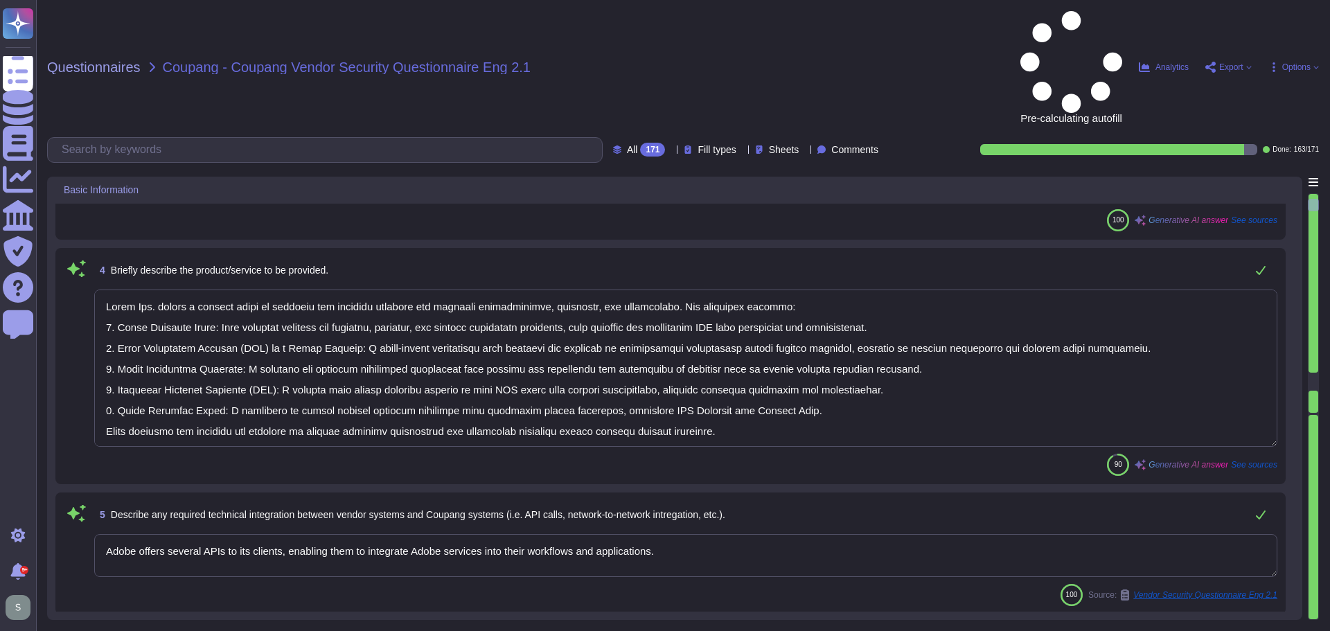 The image size is (1330, 631). What do you see at coordinates (24, 570) in the screenshot?
I see `div: 9+` at bounding box center [24, 570].